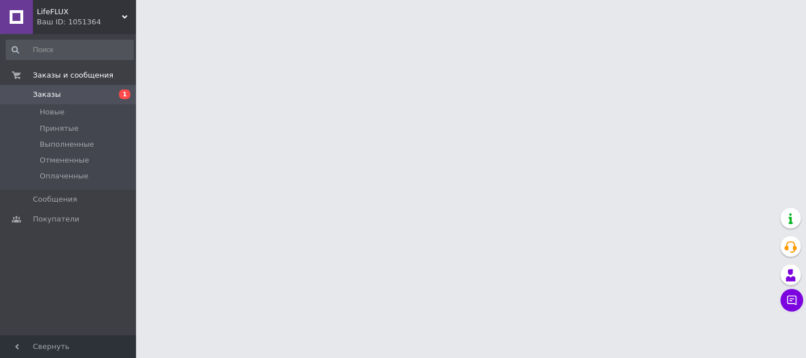  Describe the element at coordinates (791, 300) in the screenshot. I see `button: Чат с покупателем` at that location.